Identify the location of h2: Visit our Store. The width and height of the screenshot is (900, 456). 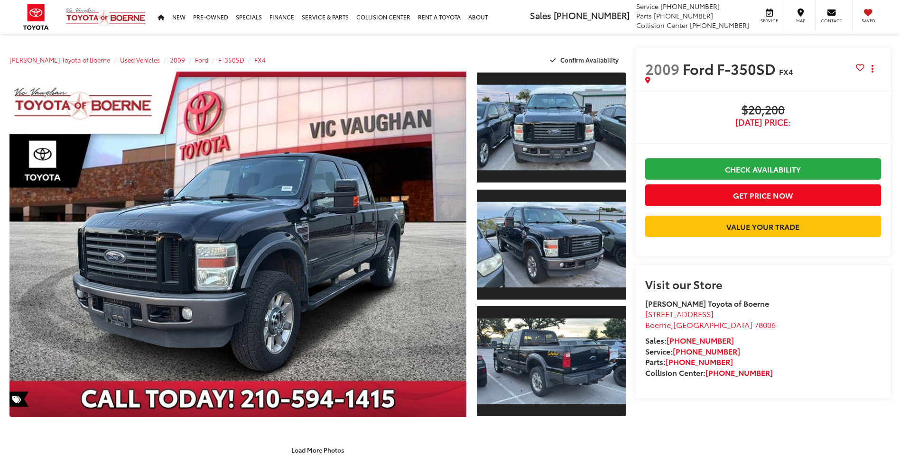
(763, 284).